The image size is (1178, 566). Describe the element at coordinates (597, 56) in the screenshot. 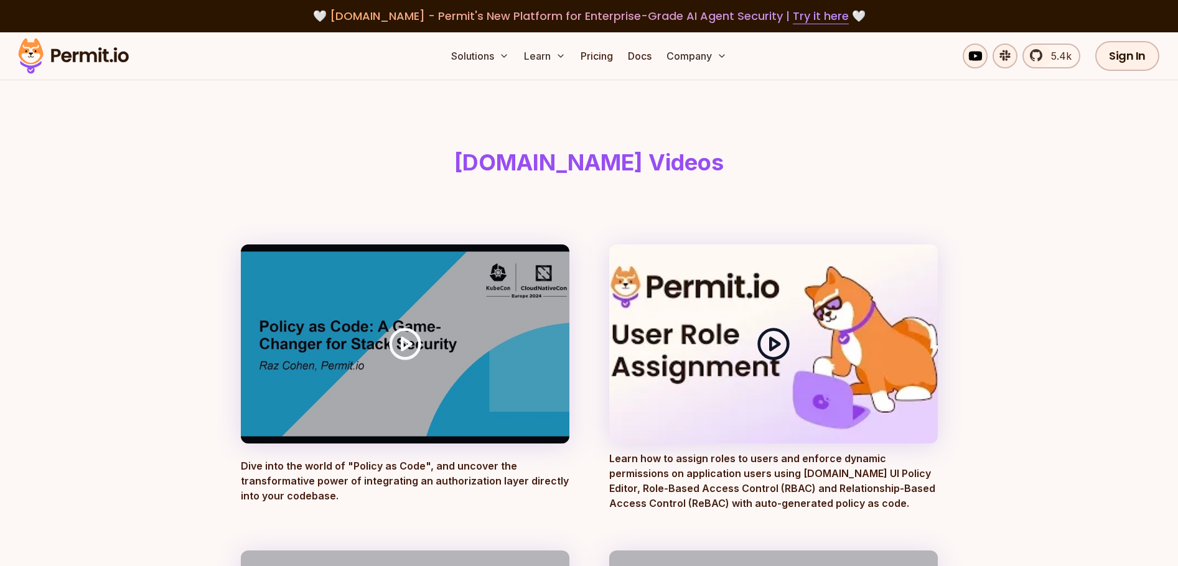

I see `a: Pricing` at that location.